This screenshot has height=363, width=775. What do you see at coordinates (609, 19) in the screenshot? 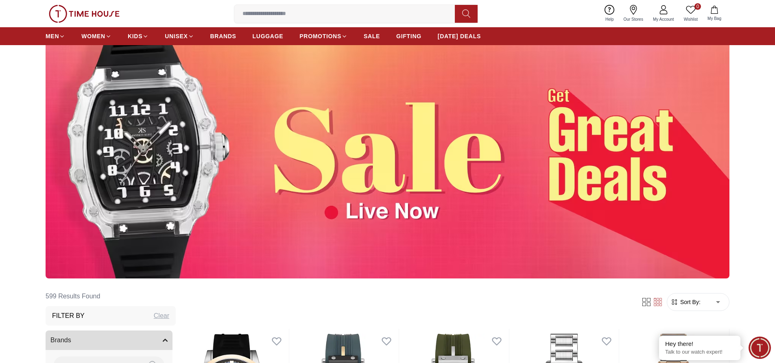
I see `span: Help` at bounding box center [609, 19].